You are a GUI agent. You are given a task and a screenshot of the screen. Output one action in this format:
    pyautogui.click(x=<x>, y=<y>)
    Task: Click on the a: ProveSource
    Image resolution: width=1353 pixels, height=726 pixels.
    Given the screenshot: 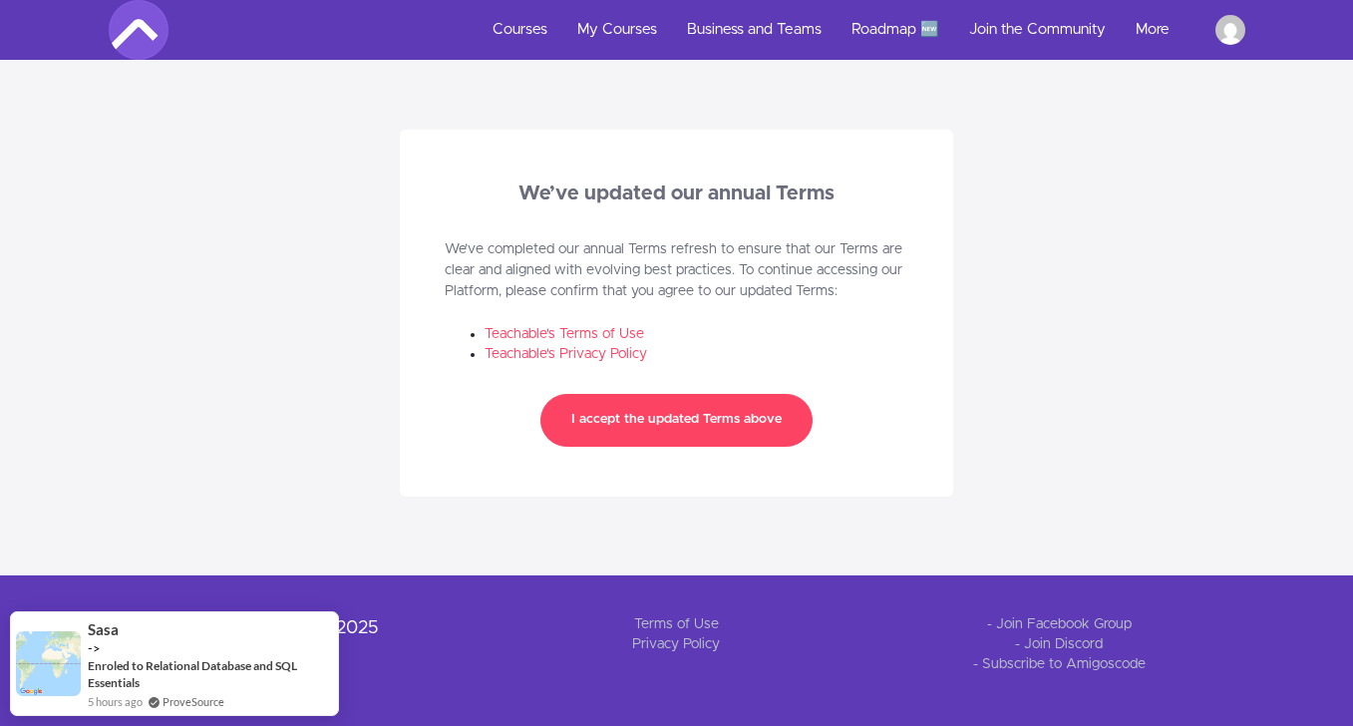 What is the action you would take?
    pyautogui.click(x=193, y=701)
    